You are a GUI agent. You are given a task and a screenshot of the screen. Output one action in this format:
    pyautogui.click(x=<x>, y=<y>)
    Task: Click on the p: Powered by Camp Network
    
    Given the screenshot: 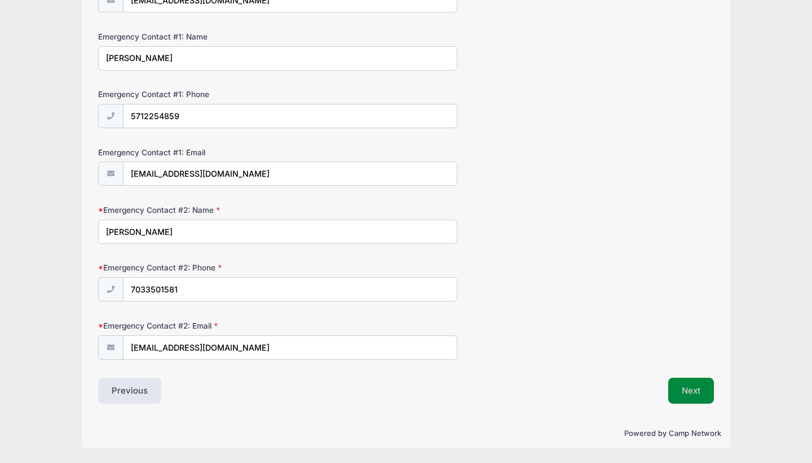 What is the action you would take?
    pyautogui.click(x=406, y=433)
    